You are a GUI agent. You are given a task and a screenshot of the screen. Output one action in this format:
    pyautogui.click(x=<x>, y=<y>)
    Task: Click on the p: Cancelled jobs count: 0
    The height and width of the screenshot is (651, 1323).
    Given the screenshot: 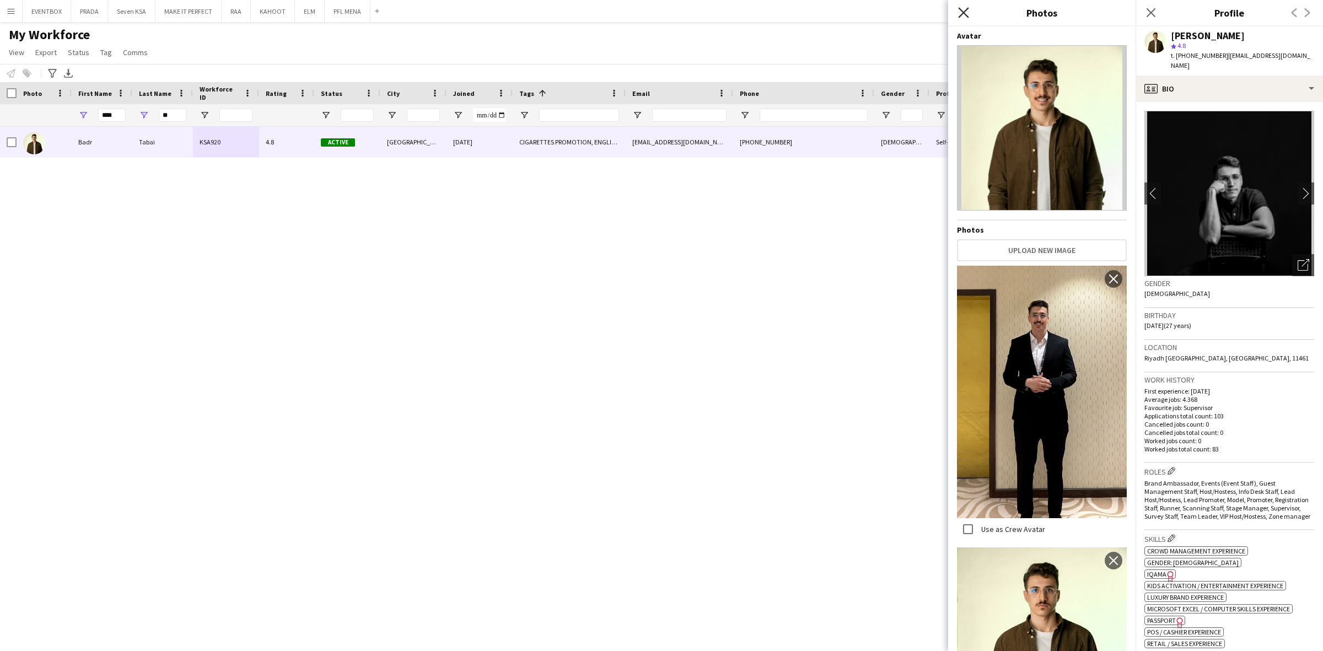 What is the action you would take?
    pyautogui.click(x=1230, y=424)
    